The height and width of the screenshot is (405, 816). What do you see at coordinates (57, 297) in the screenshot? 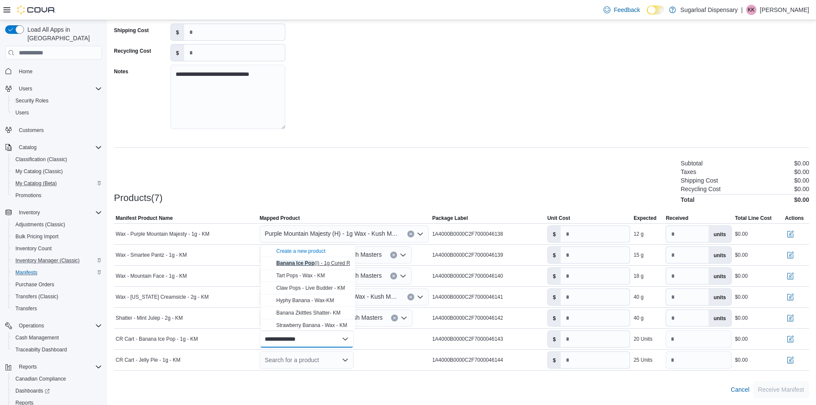
I see `button: Transfers (Classic)` at bounding box center [57, 297].